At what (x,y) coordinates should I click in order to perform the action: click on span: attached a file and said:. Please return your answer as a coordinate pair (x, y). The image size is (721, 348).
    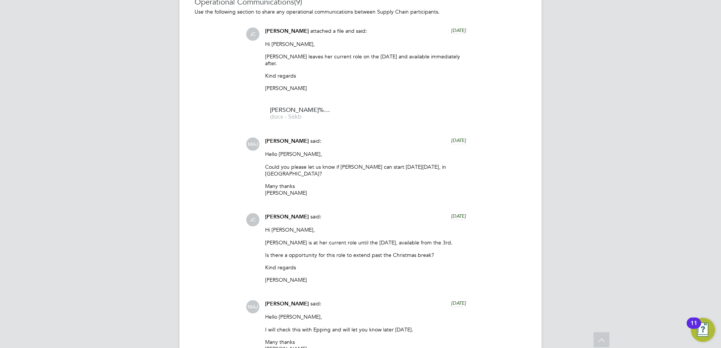
    Looking at the image, I should click on (339, 31).